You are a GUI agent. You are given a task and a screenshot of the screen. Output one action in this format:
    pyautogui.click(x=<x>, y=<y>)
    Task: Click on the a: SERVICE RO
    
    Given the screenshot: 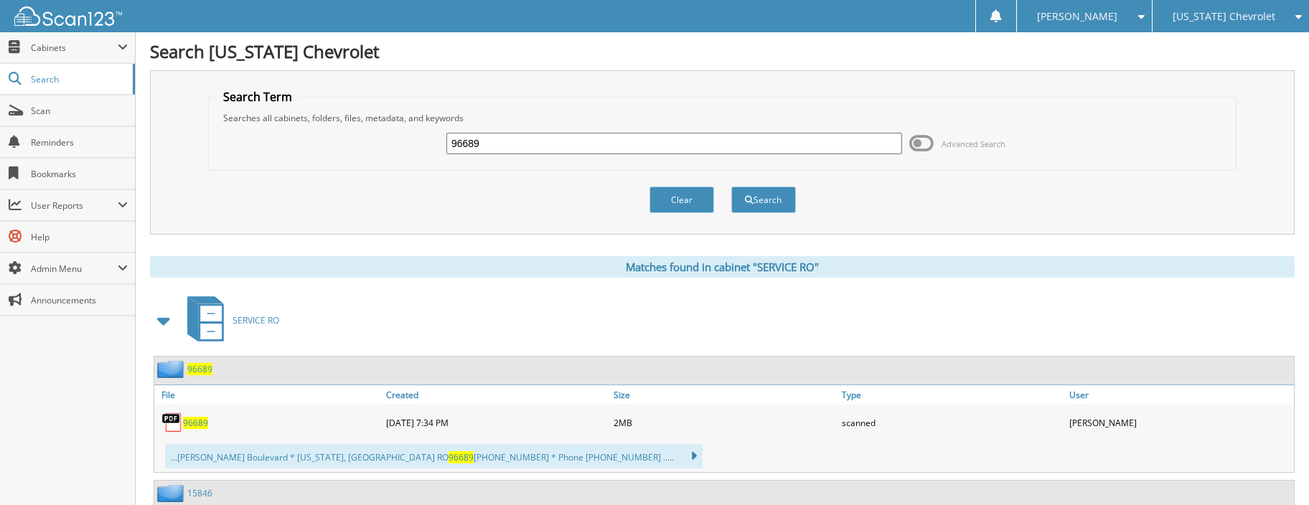 What is the action you would take?
    pyautogui.click(x=229, y=320)
    